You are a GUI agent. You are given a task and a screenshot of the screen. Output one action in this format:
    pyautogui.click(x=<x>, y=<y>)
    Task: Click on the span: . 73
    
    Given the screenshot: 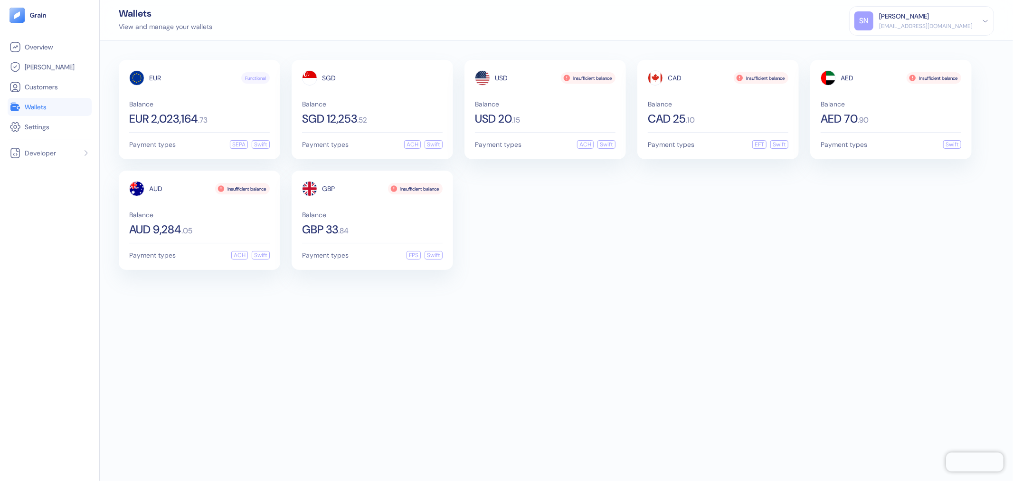 What is the action you would take?
    pyautogui.click(x=203, y=120)
    